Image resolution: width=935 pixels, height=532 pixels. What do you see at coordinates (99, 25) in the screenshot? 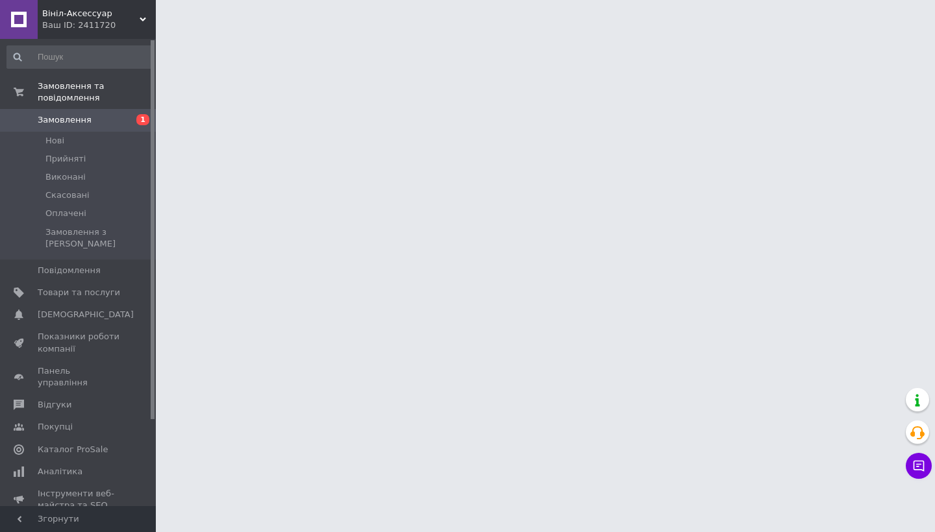
I see `div: Ваш ID: 2411720` at bounding box center [99, 25].